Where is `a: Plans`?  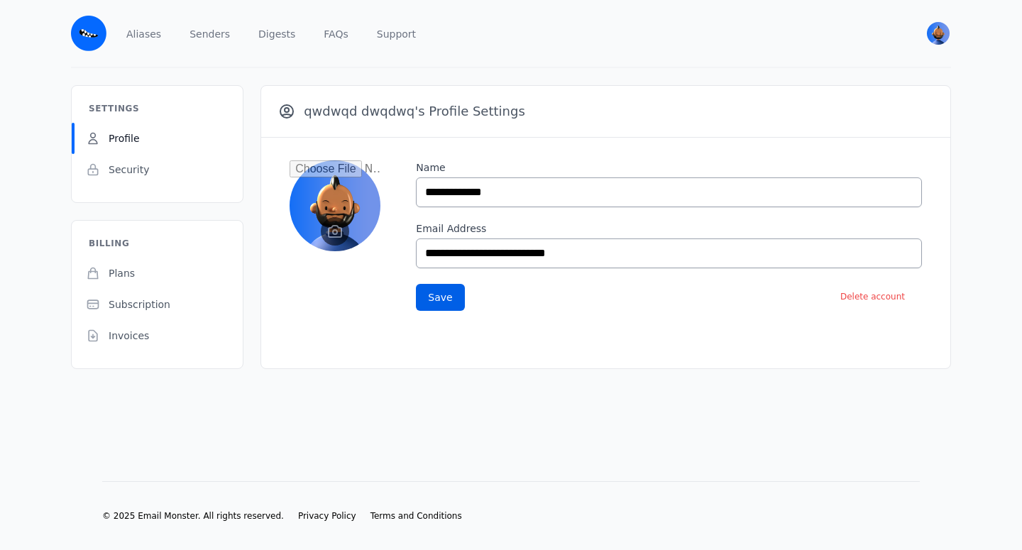 a: Plans is located at coordinates (157, 273).